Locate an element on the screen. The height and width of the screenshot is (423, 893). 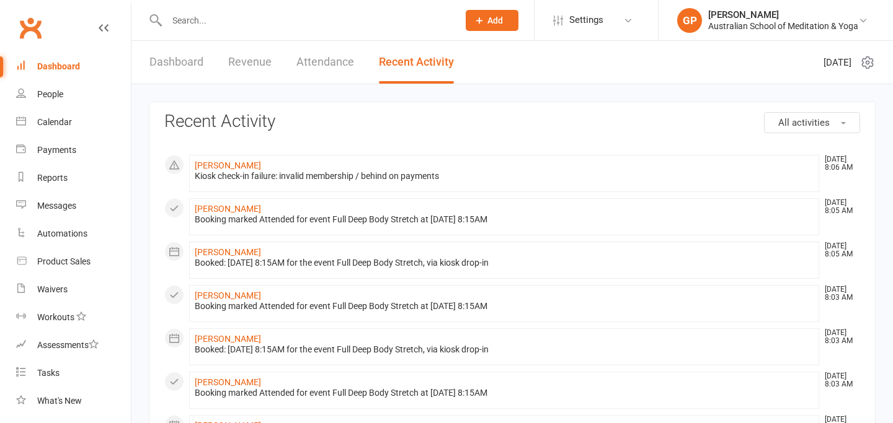
div: What's New is located at coordinates (60, 401).